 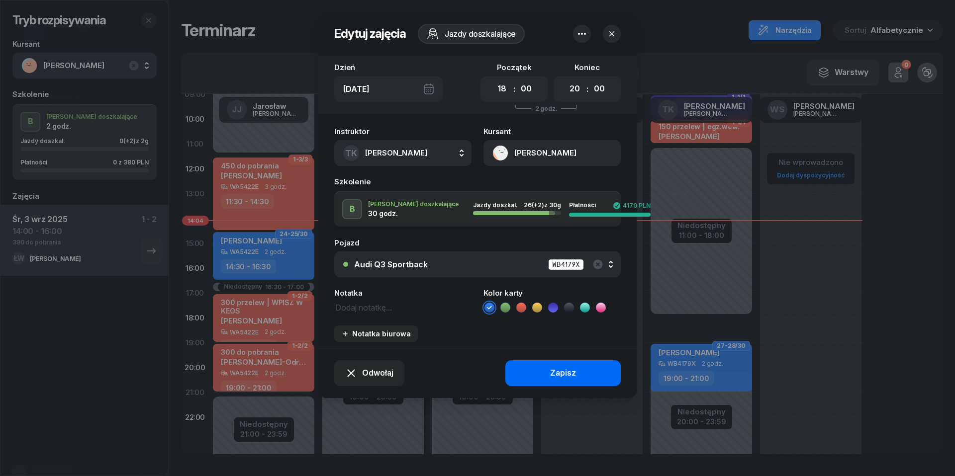 I want to click on button: Notatka biurowa, so click(x=376, y=334).